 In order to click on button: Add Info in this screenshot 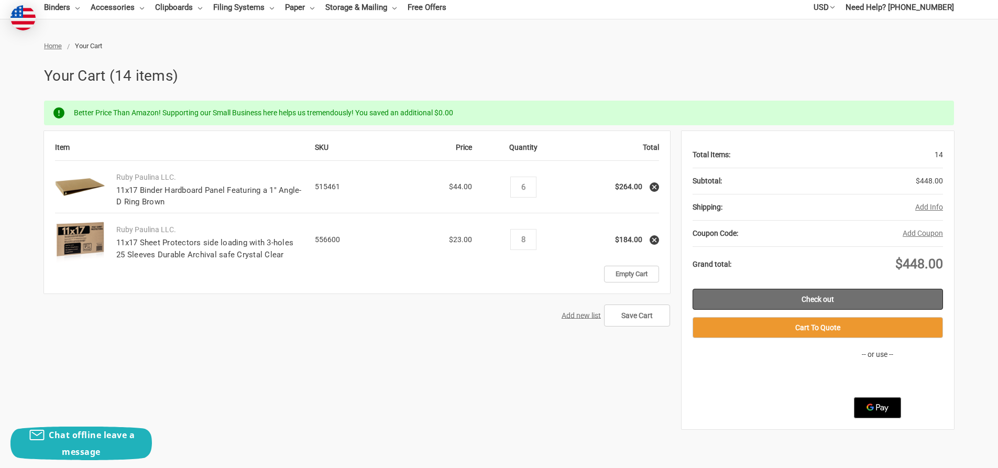, I will do `click(929, 207)`.